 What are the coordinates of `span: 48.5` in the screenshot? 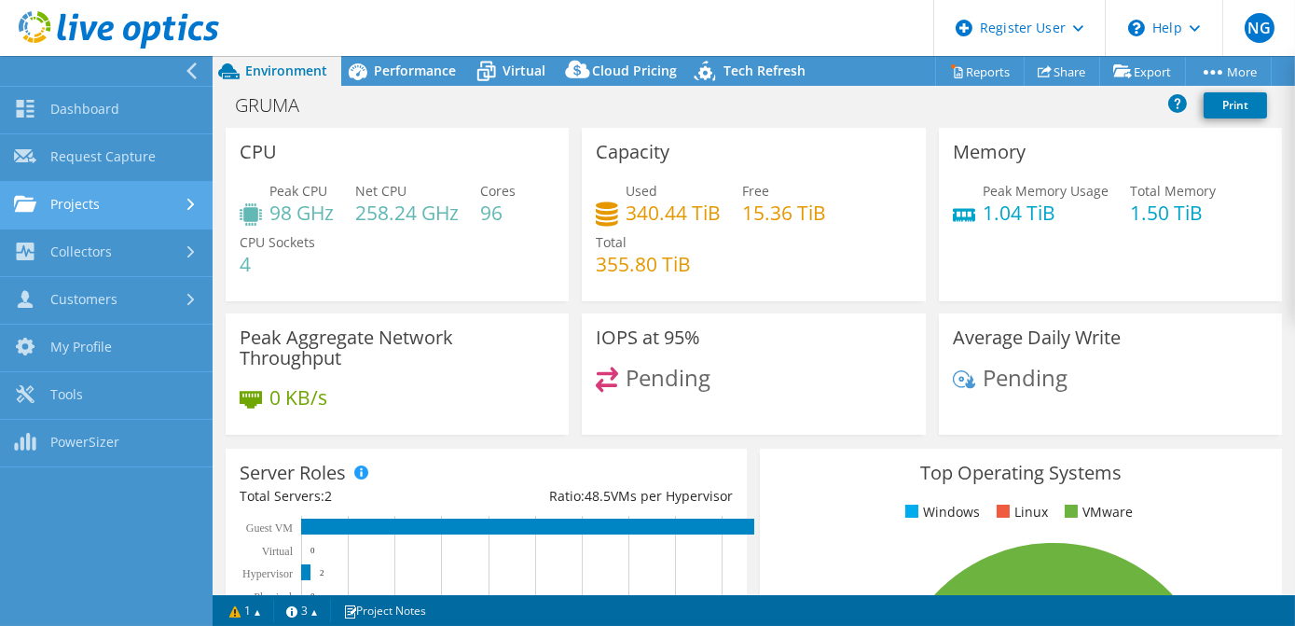 It's located at (598, 495).